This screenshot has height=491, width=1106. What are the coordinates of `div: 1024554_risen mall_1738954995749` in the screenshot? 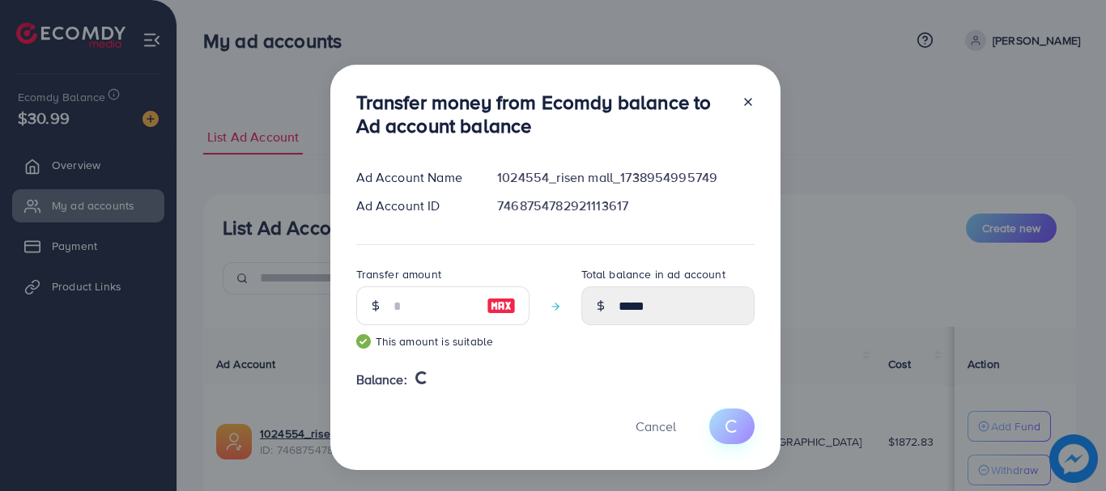 It's located at (625, 177).